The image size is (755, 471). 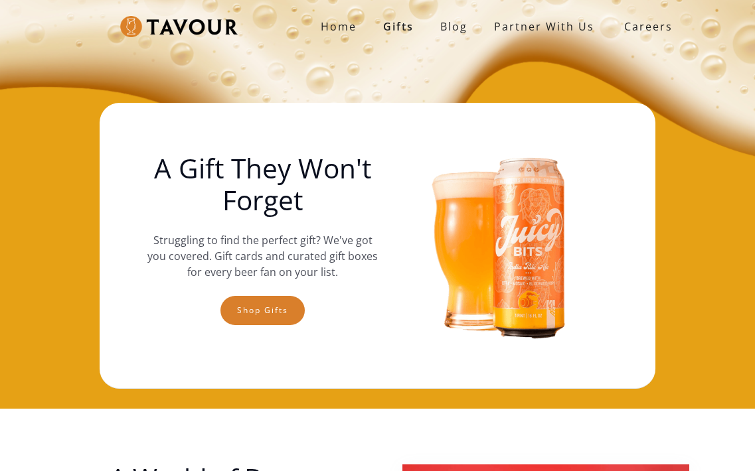 I want to click on h1: A Gift They Won't Forget, so click(x=262, y=185).